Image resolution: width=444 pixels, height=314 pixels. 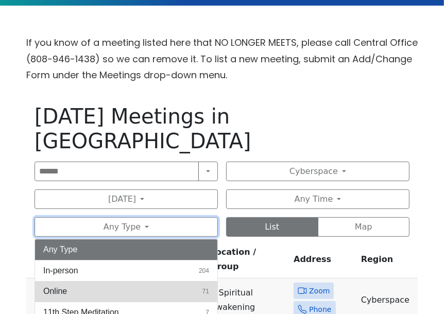 I want to click on th: Region, so click(x=388, y=262).